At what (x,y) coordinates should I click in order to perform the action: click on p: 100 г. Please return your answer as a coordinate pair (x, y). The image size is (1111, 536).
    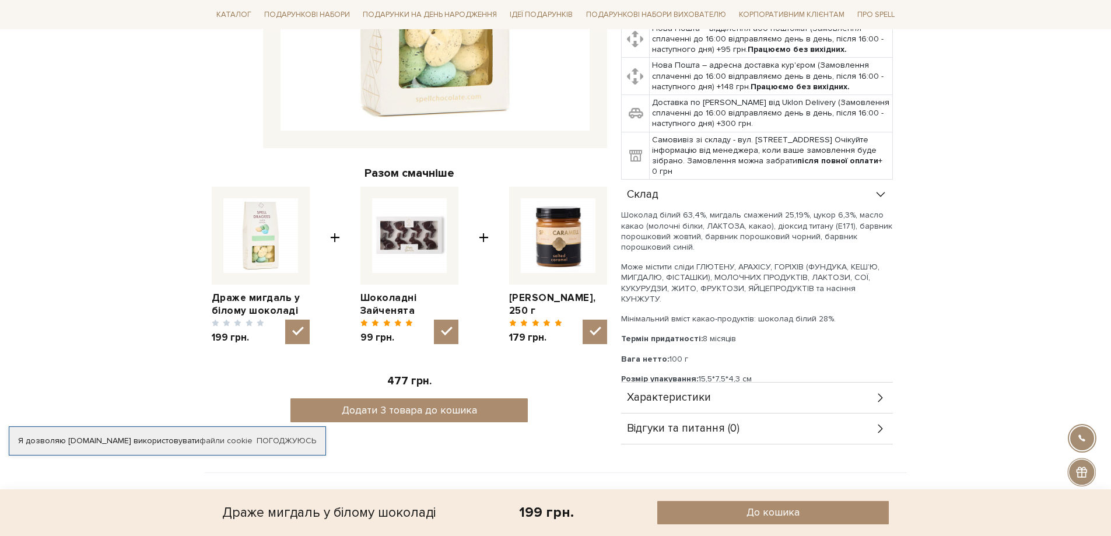
    Looking at the image, I should click on (757, 359).